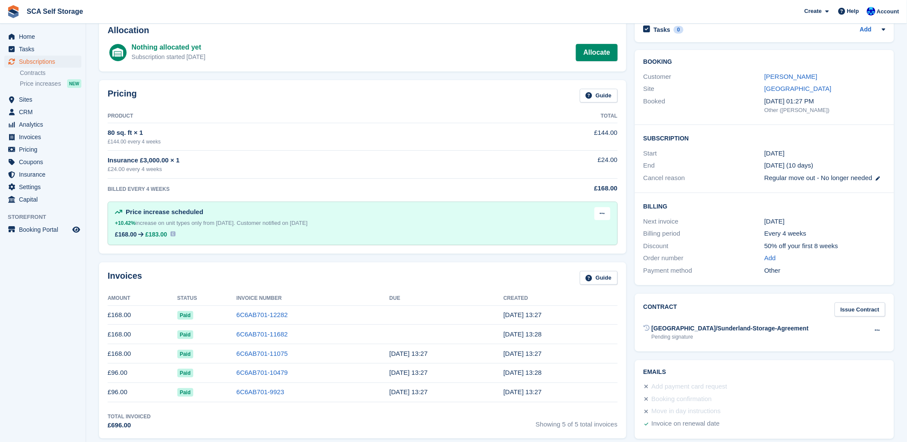 The image size is (907, 442). What do you see at coordinates (129, 416) in the screenshot?
I see `div: Total Invoiced` at bounding box center [129, 416].